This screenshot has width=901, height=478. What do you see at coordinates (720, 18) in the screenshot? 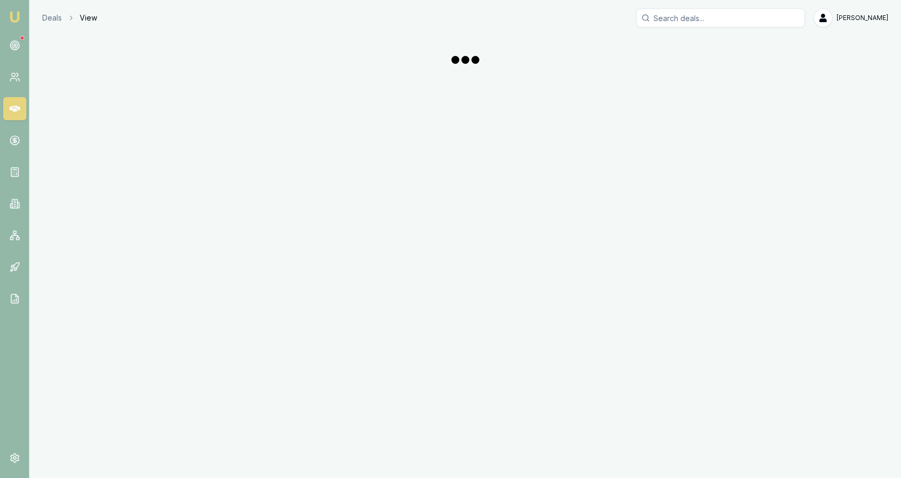
I see `input: Search deals` at bounding box center [720, 18].